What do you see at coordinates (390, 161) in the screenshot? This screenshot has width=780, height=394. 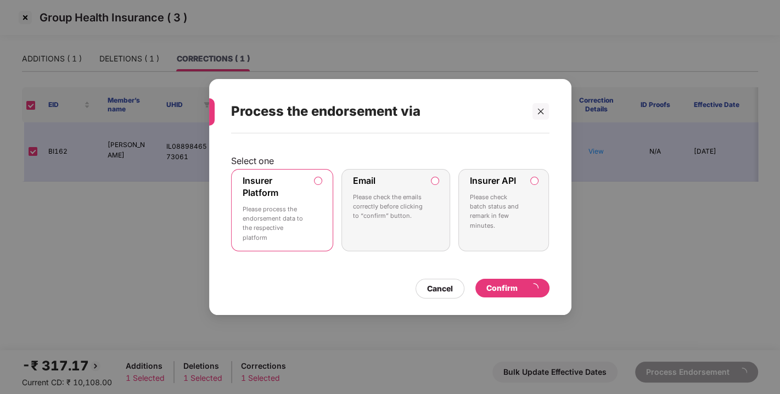 I see `p: Select one` at bounding box center [390, 161].